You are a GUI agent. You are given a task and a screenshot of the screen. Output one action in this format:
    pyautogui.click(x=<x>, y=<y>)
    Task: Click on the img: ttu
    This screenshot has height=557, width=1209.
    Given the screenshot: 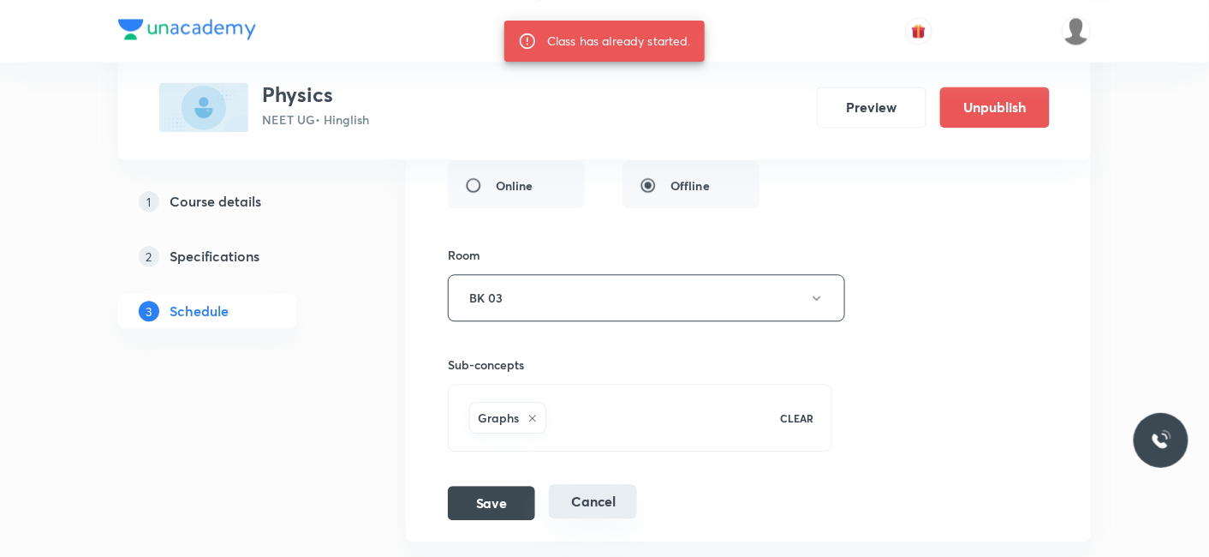 What is the action you would take?
    pyautogui.click(x=1161, y=440)
    